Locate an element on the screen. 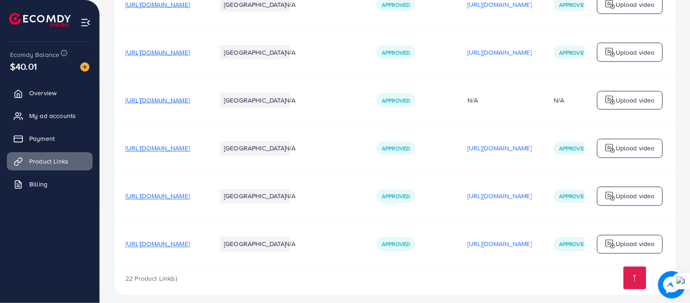 The height and width of the screenshot is (303, 690). span: $40.01 is located at coordinates (23, 66).